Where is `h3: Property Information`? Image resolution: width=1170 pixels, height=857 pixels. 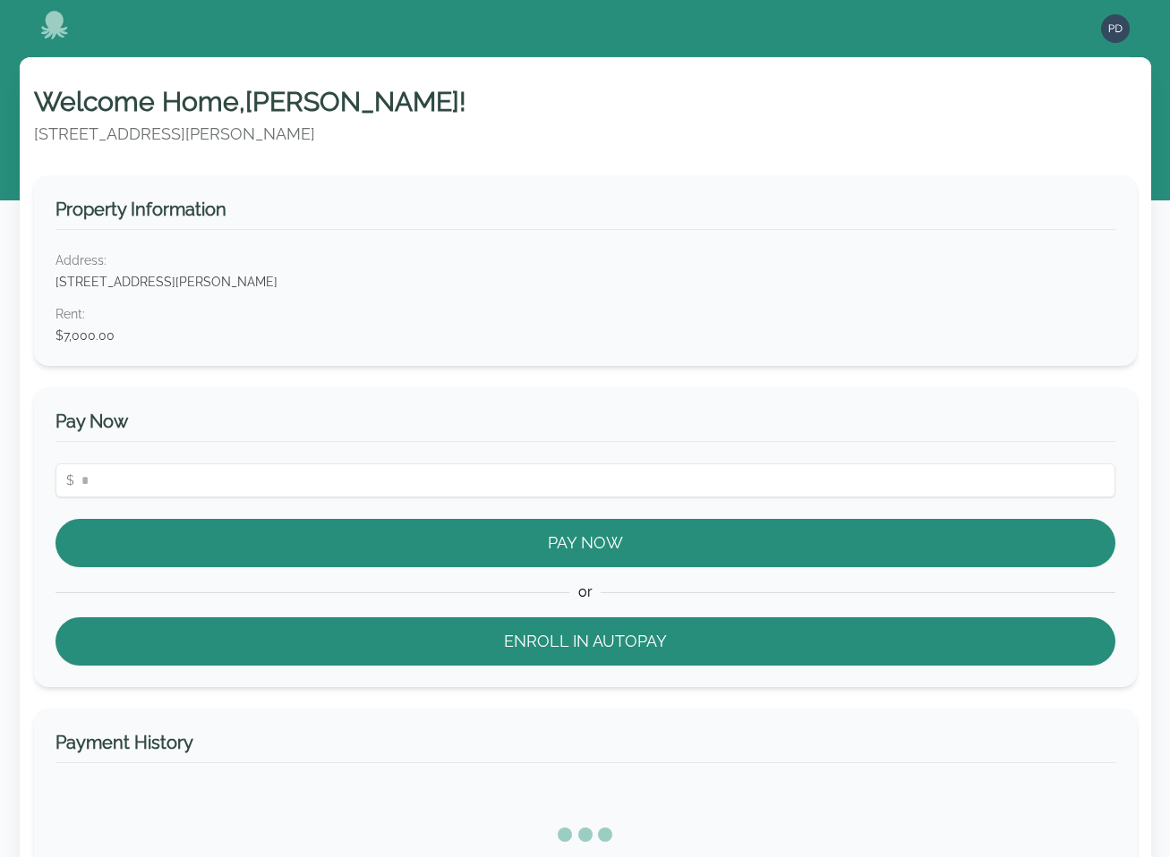
h3: Property Information is located at coordinates (585, 213).